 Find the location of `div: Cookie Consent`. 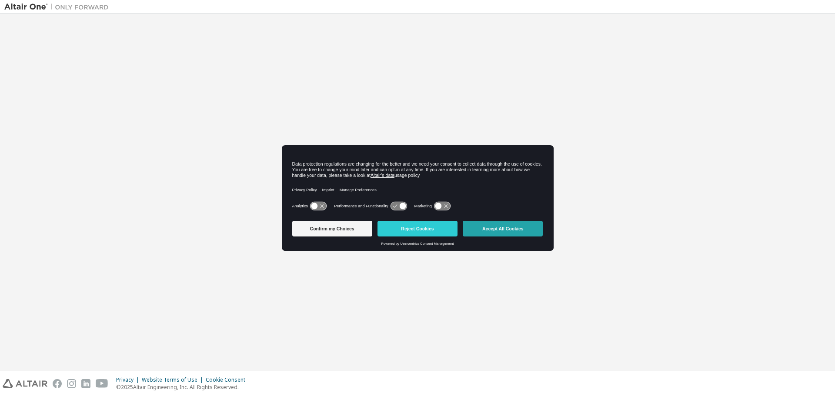

div: Cookie Consent is located at coordinates (228, 380).